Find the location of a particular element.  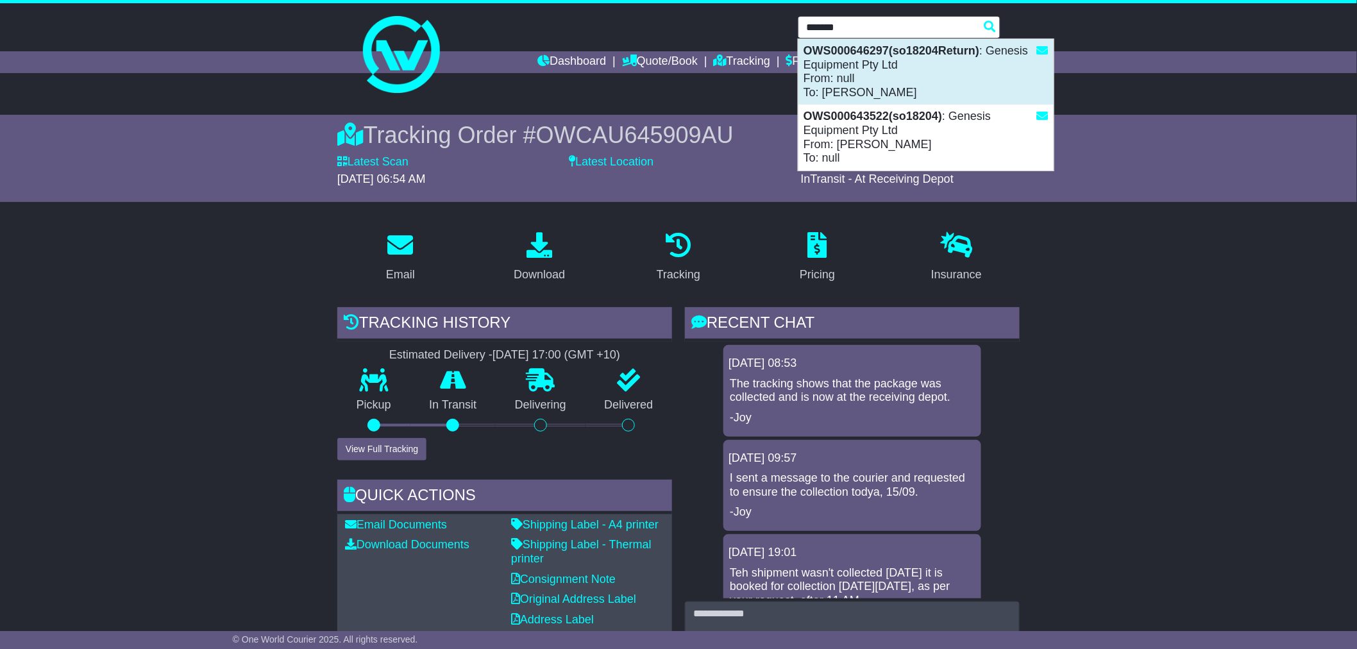

a: Shipping Label - A4 printer is located at coordinates (585, 525).